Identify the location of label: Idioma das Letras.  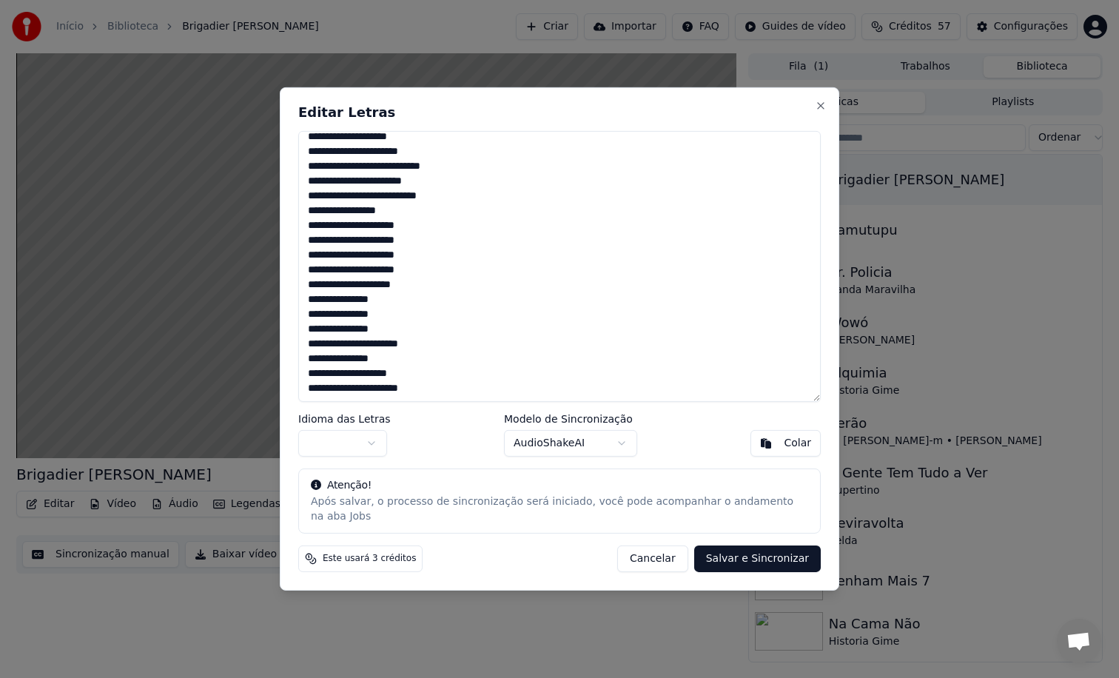
(344, 419).